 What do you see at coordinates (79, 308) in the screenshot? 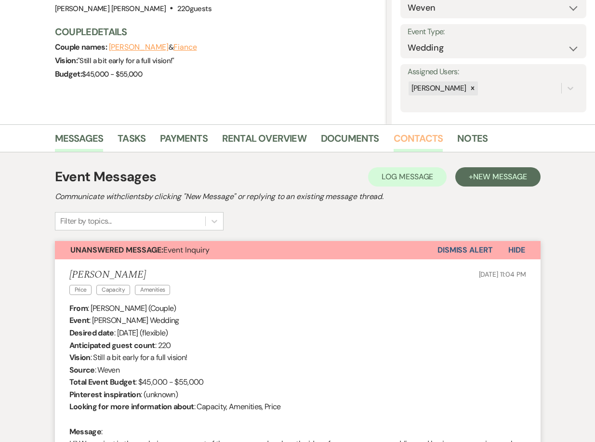
I see `b: From` at bounding box center [79, 308].